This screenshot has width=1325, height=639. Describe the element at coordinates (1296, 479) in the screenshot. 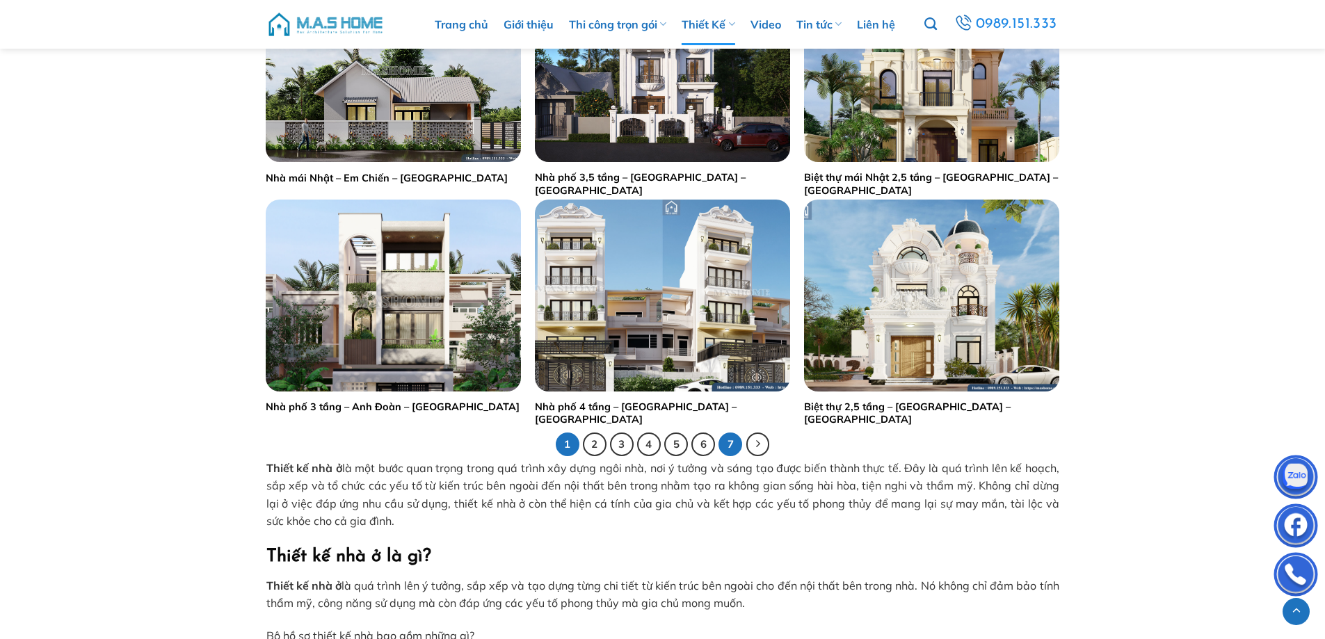

I see `img: Zalo` at that location.